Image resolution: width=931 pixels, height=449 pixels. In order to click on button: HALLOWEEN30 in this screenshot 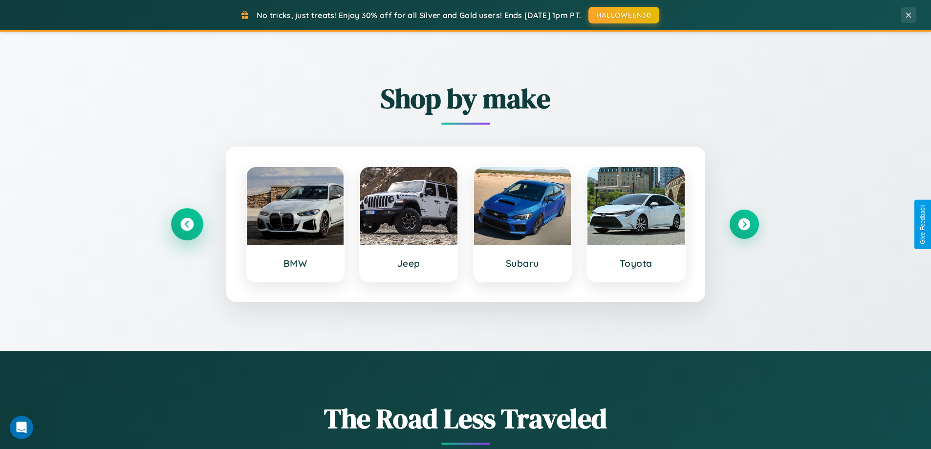, I will do `click(623, 15)`.